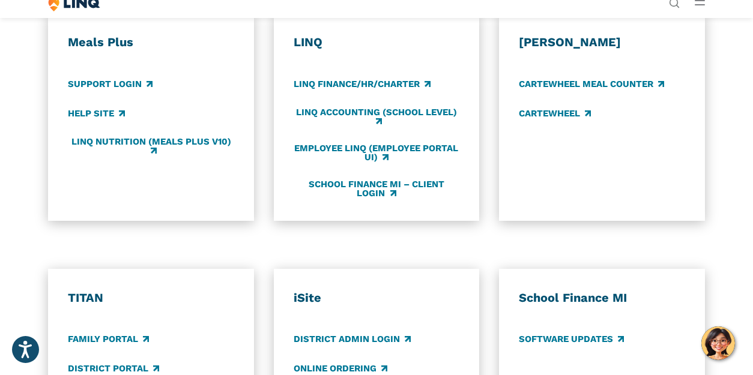 This screenshot has width=753, height=375. I want to click on a: District Admin Login, so click(352, 339).